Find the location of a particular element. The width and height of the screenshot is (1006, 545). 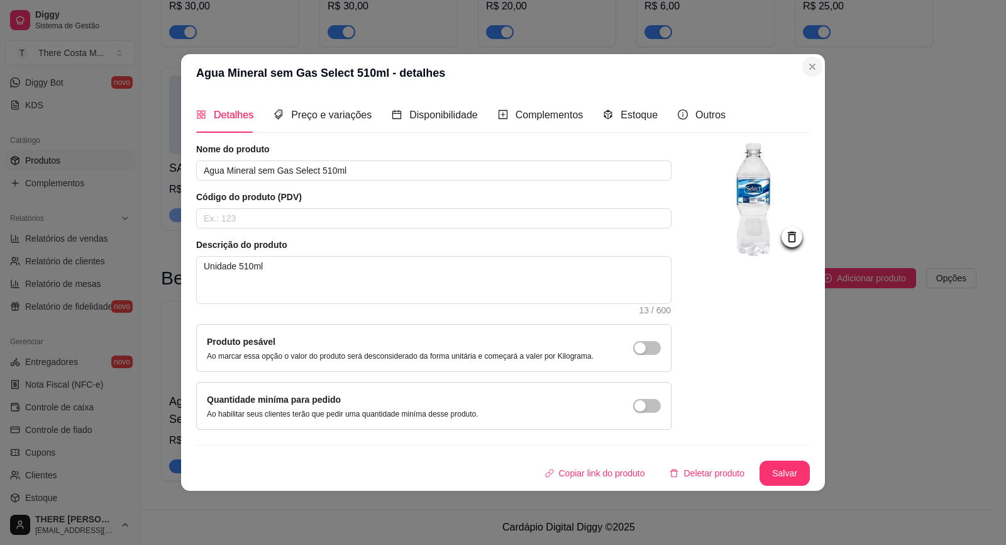

header: Agua Mineral sem Gas Select 510ml - detalhes is located at coordinates (503, 73).